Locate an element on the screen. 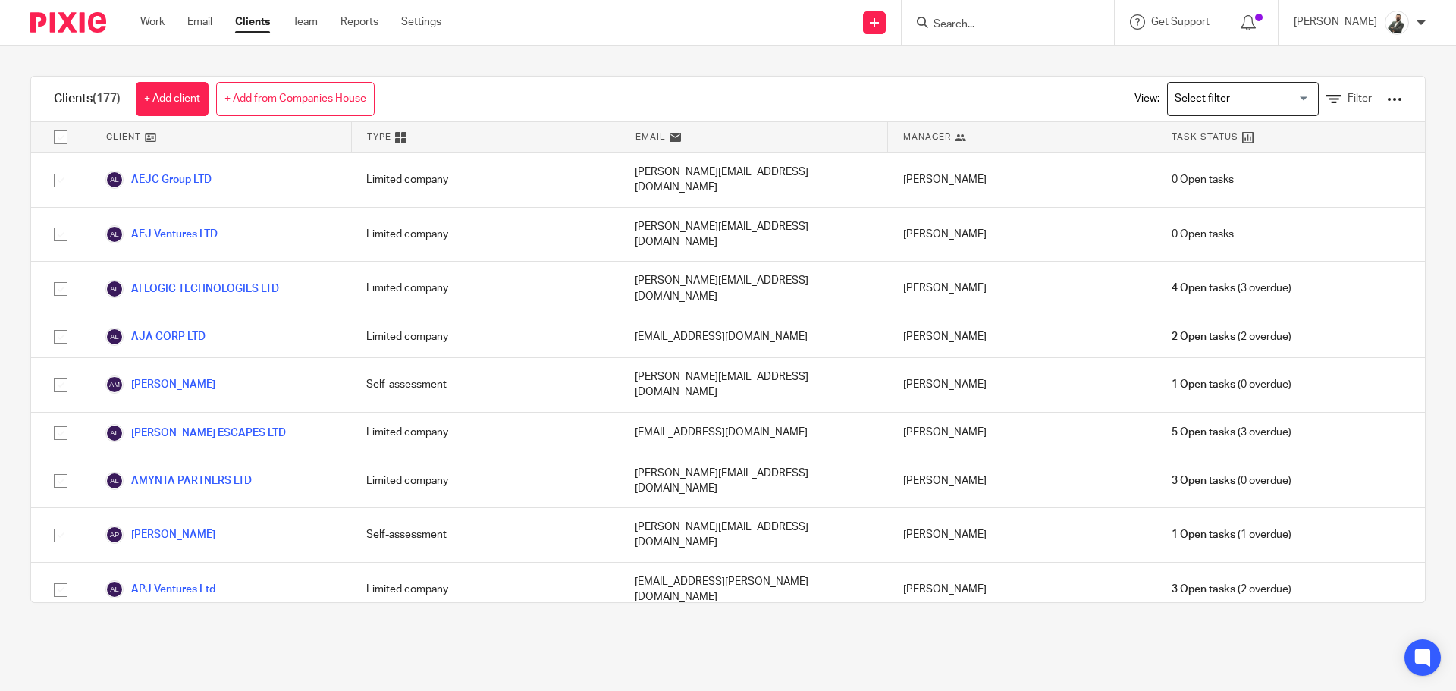 The width and height of the screenshot is (1456, 691). img: AWPHOTO_EXPERTEYE_060.JPG is located at coordinates (1397, 23).